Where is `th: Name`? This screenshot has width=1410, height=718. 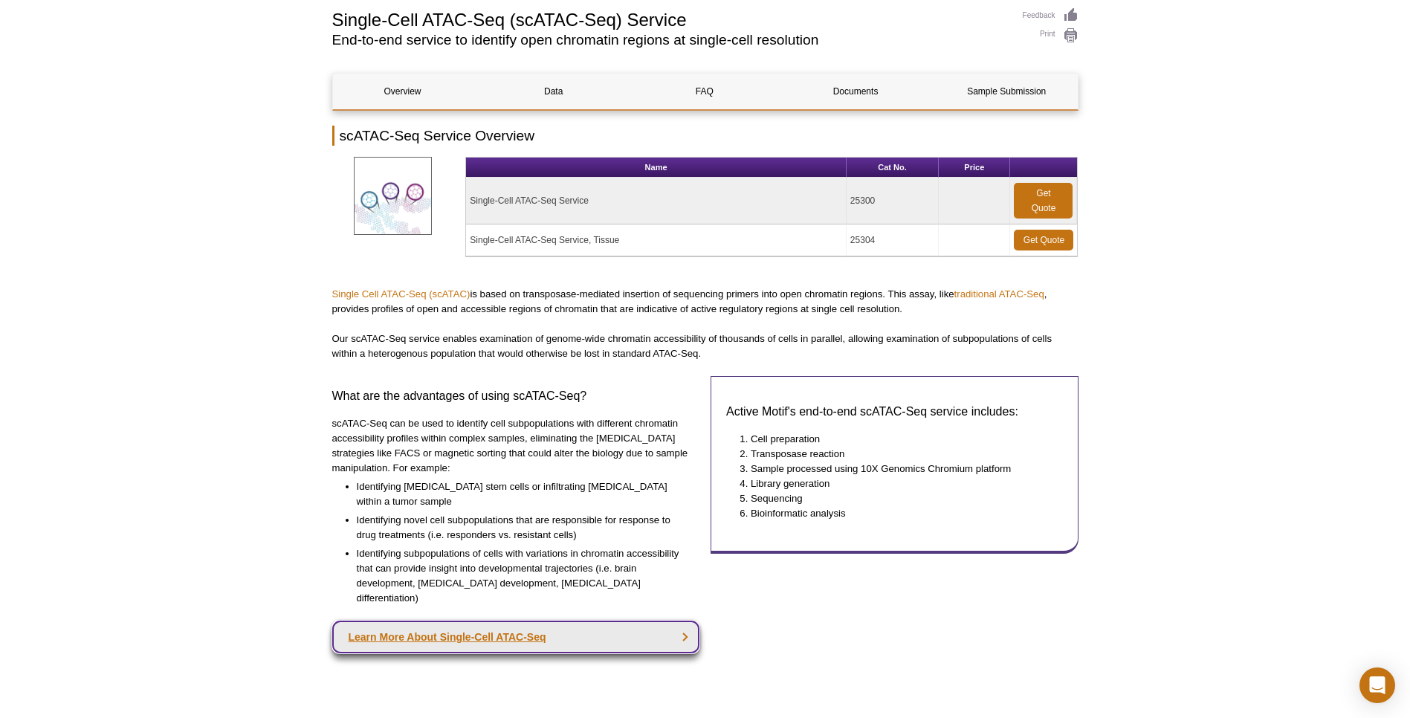
th: Name is located at coordinates (656, 167).